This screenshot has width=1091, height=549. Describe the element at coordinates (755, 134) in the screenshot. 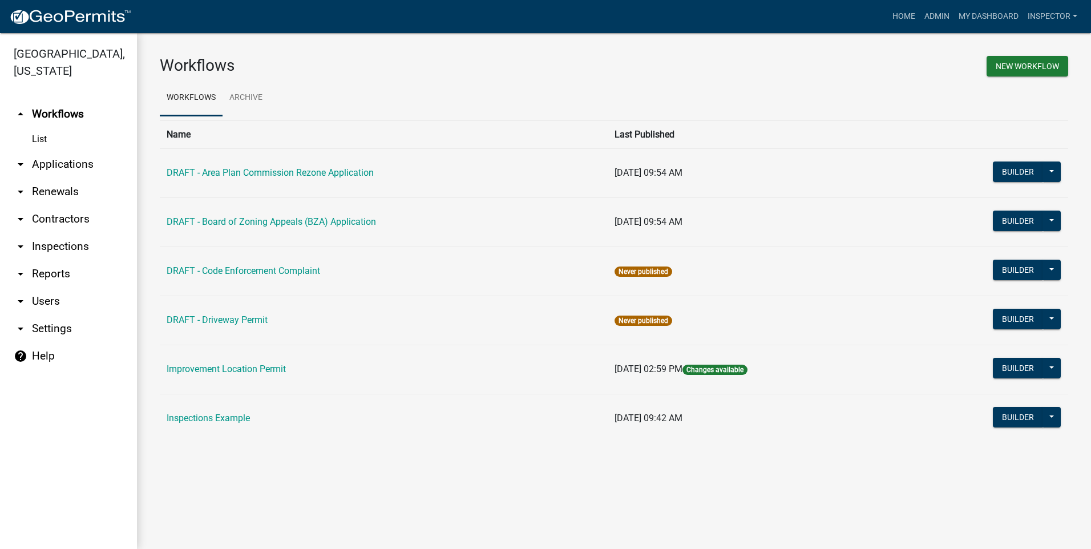

I see `th: Last Published` at that location.